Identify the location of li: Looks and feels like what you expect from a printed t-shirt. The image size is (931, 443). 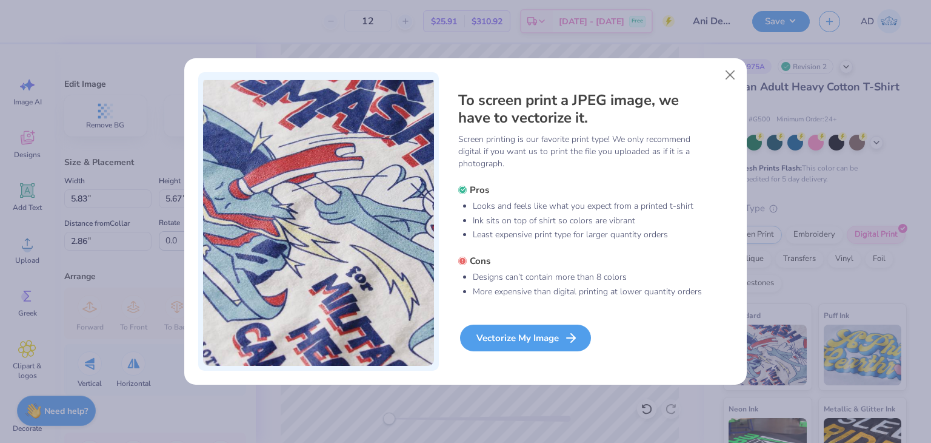
(588, 206).